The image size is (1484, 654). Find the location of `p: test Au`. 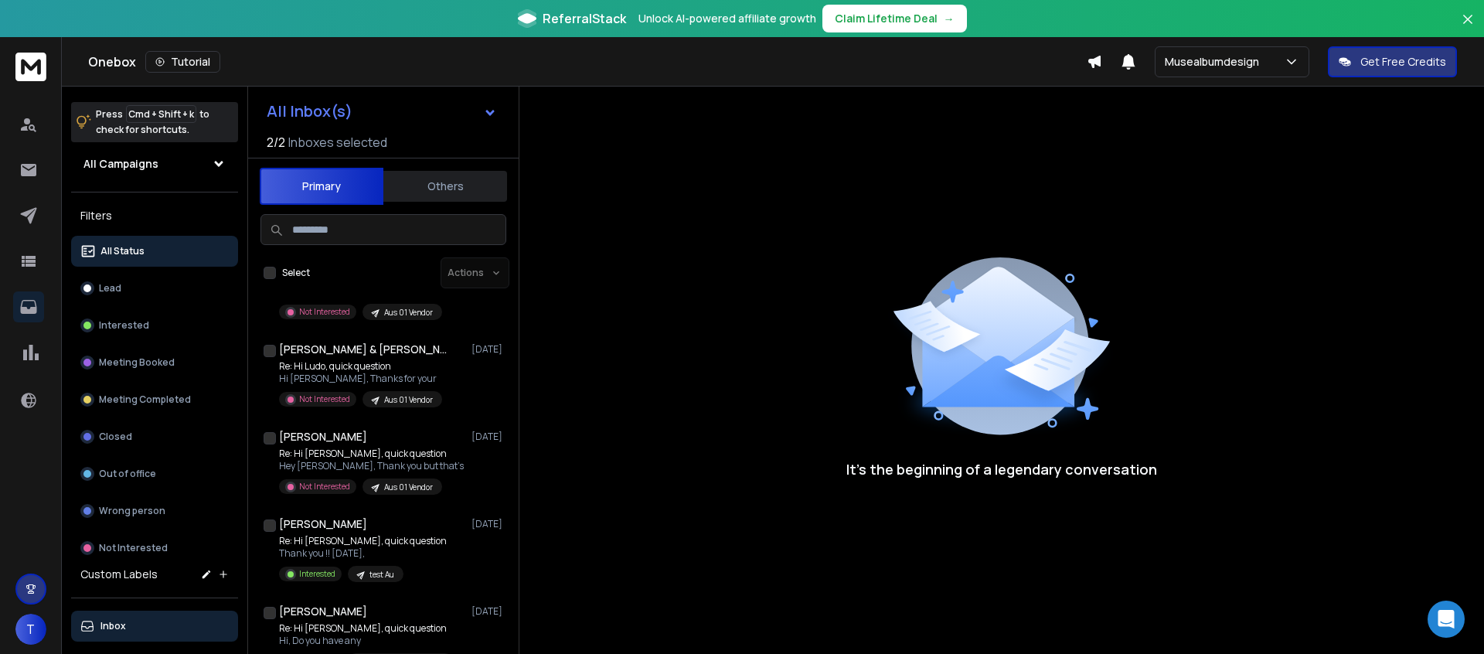

p: test Au is located at coordinates (382, 574).